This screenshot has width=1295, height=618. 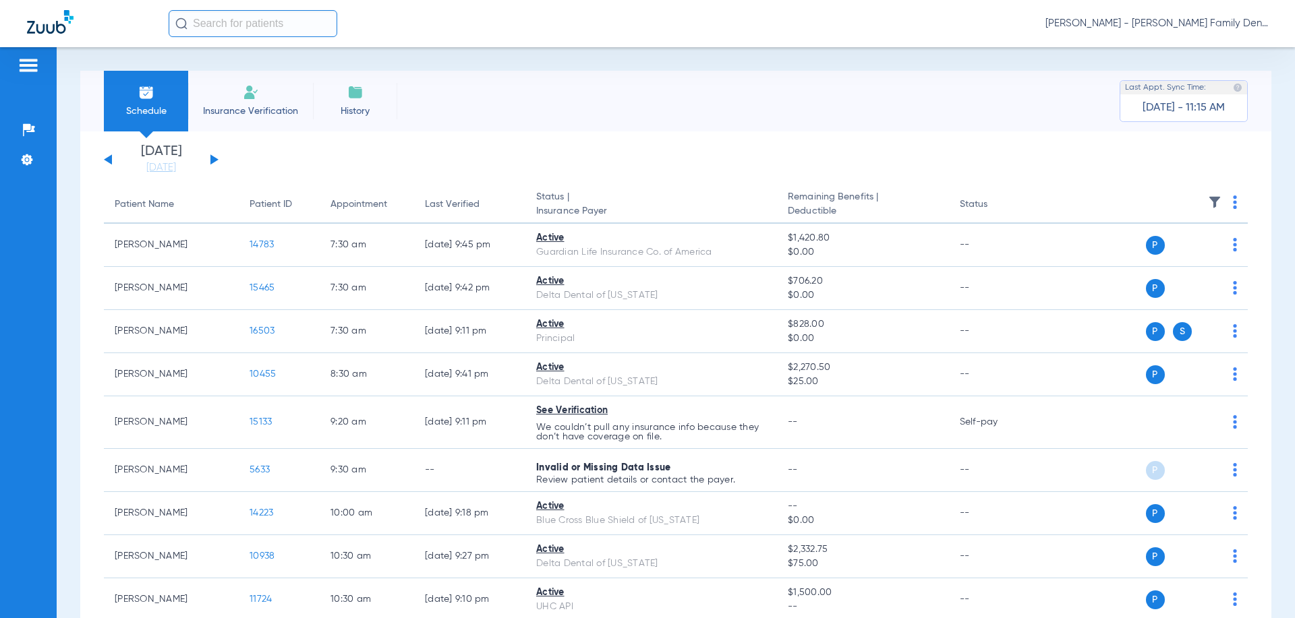 I want to click on img: Manual Insurance Verification, so click(x=251, y=92).